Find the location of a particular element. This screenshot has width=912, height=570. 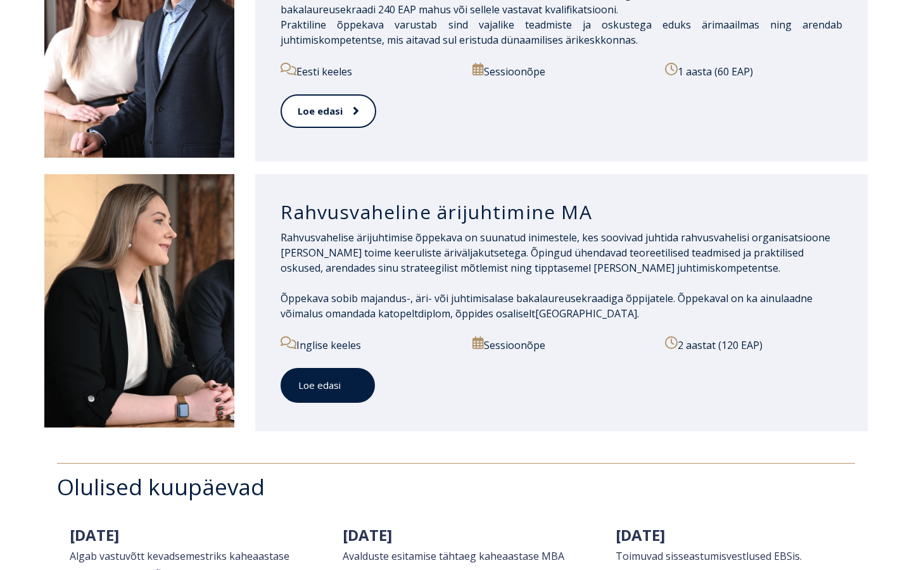

h3: Rahvusvaheline ärijuhtimine MA is located at coordinates (561, 212).